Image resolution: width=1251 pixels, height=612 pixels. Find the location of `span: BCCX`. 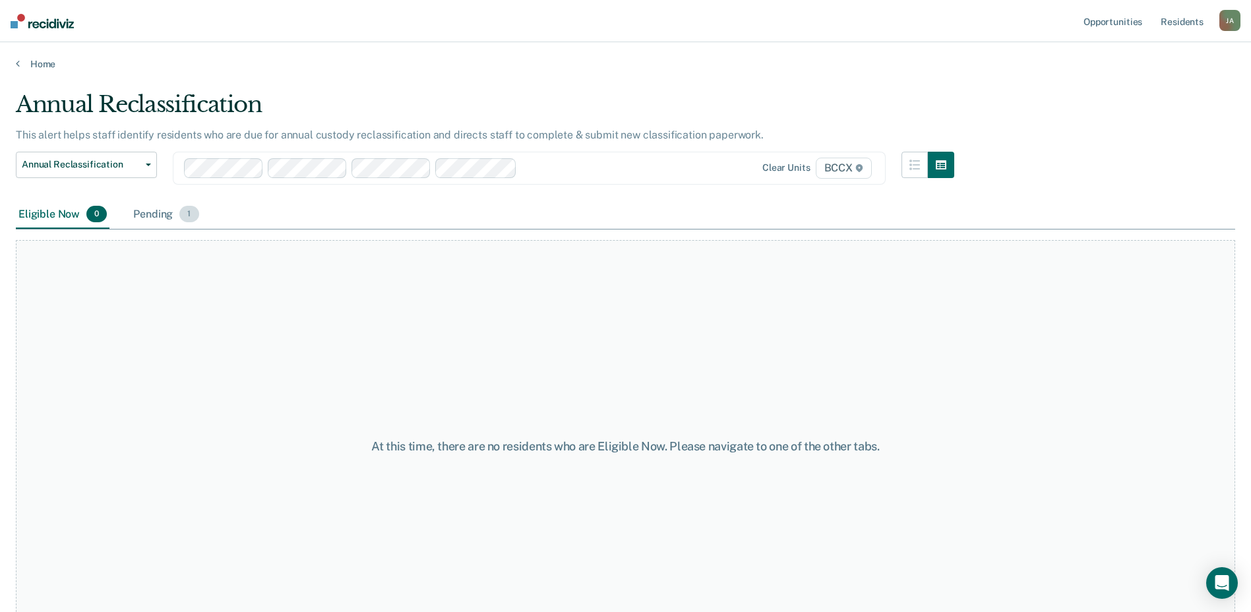

span: BCCX is located at coordinates (843, 168).